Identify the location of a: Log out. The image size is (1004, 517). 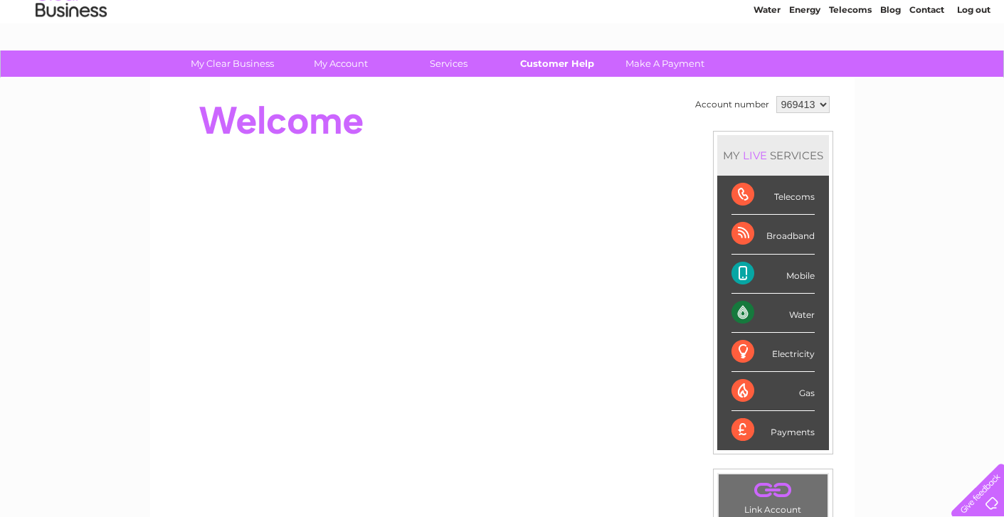
(973, 65).